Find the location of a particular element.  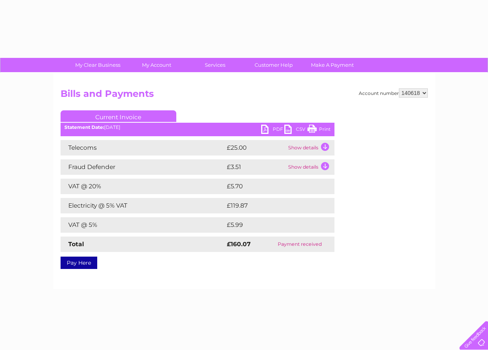

a: Make A Payment is located at coordinates (332, 65).